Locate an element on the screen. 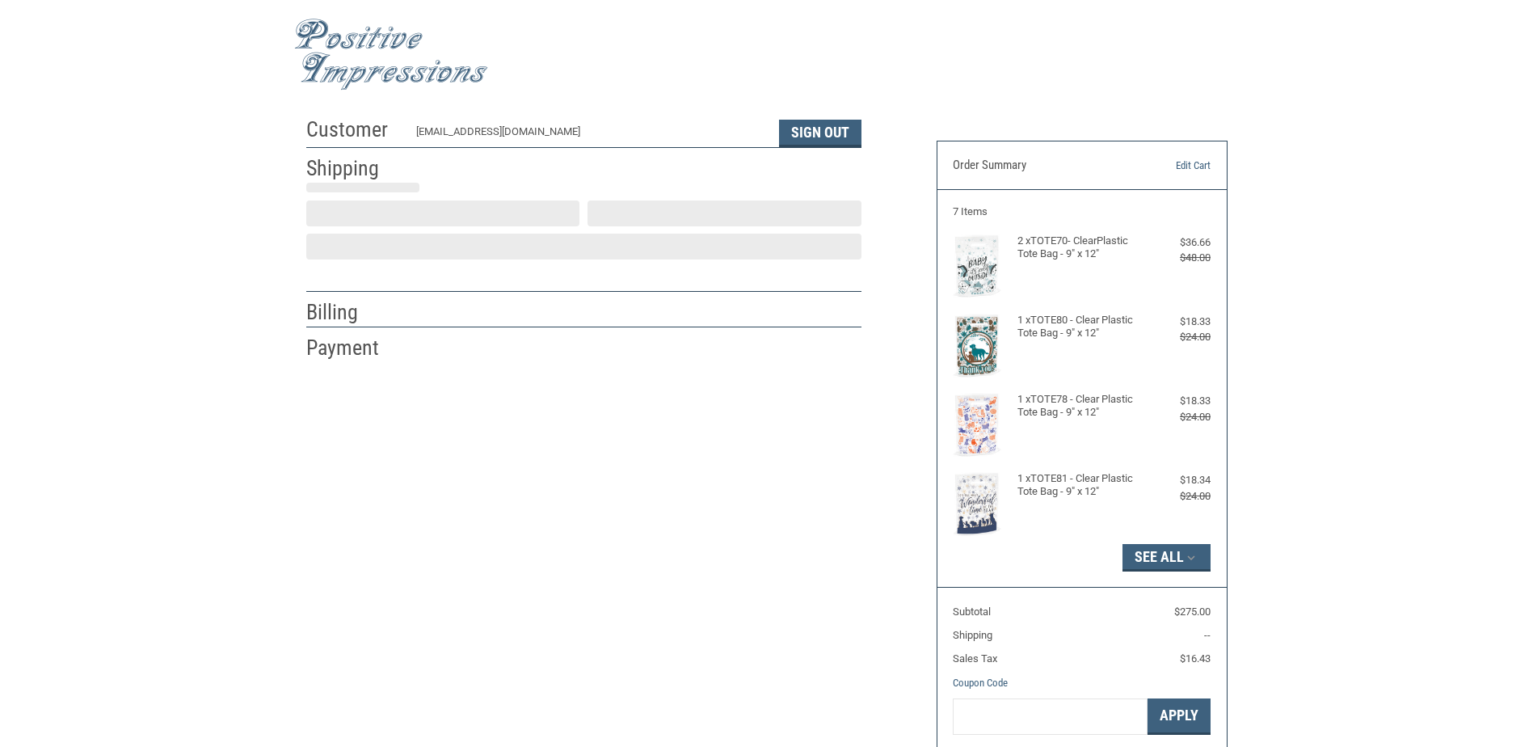  a: Coupon Code is located at coordinates (980, 682).